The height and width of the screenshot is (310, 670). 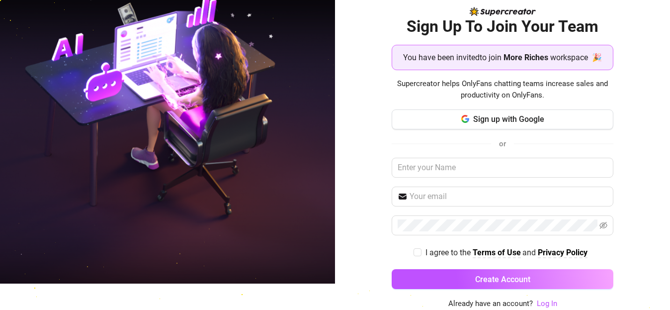 What do you see at coordinates (496, 252) in the screenshot?
I see `a: Terms of Use` at bounding box center [496, 252].